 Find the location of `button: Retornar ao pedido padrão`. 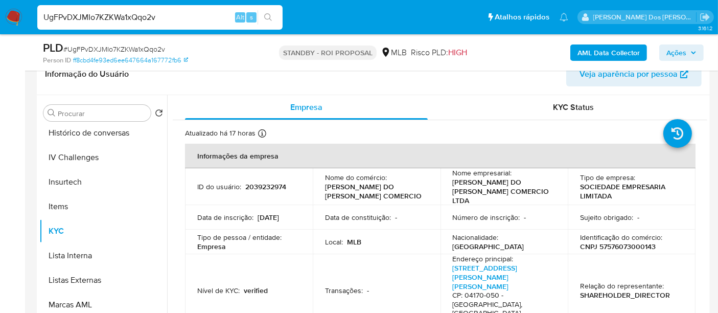

button: Retornar ao pedido padrão is located at coordinates (159, 115).